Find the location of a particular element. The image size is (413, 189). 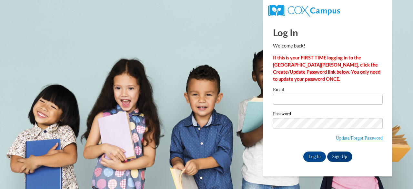

label: Password is located at coordinates (328, 115).